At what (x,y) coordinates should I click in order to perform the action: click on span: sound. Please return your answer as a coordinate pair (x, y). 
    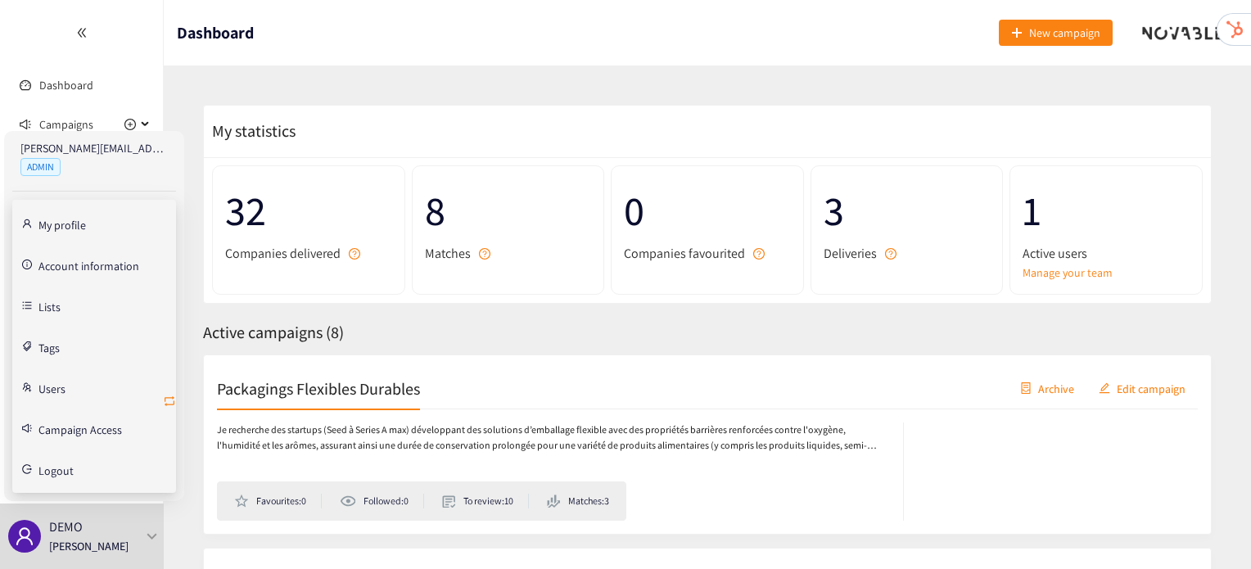
    Looking at the image, I should click on (25, 124).